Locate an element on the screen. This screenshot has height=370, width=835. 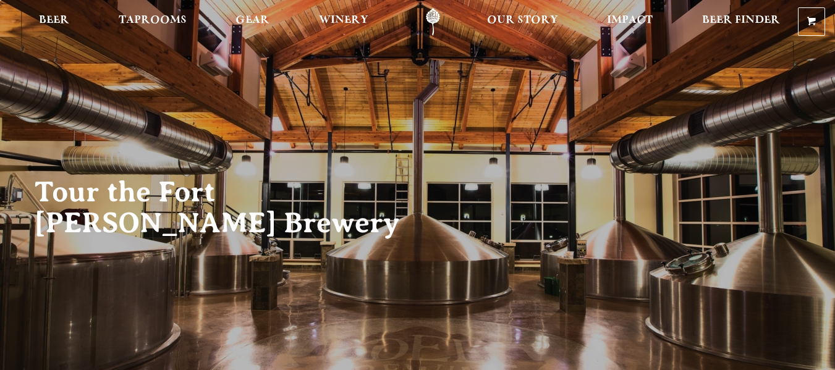
span: Winery is located at coordinates (344, 20).